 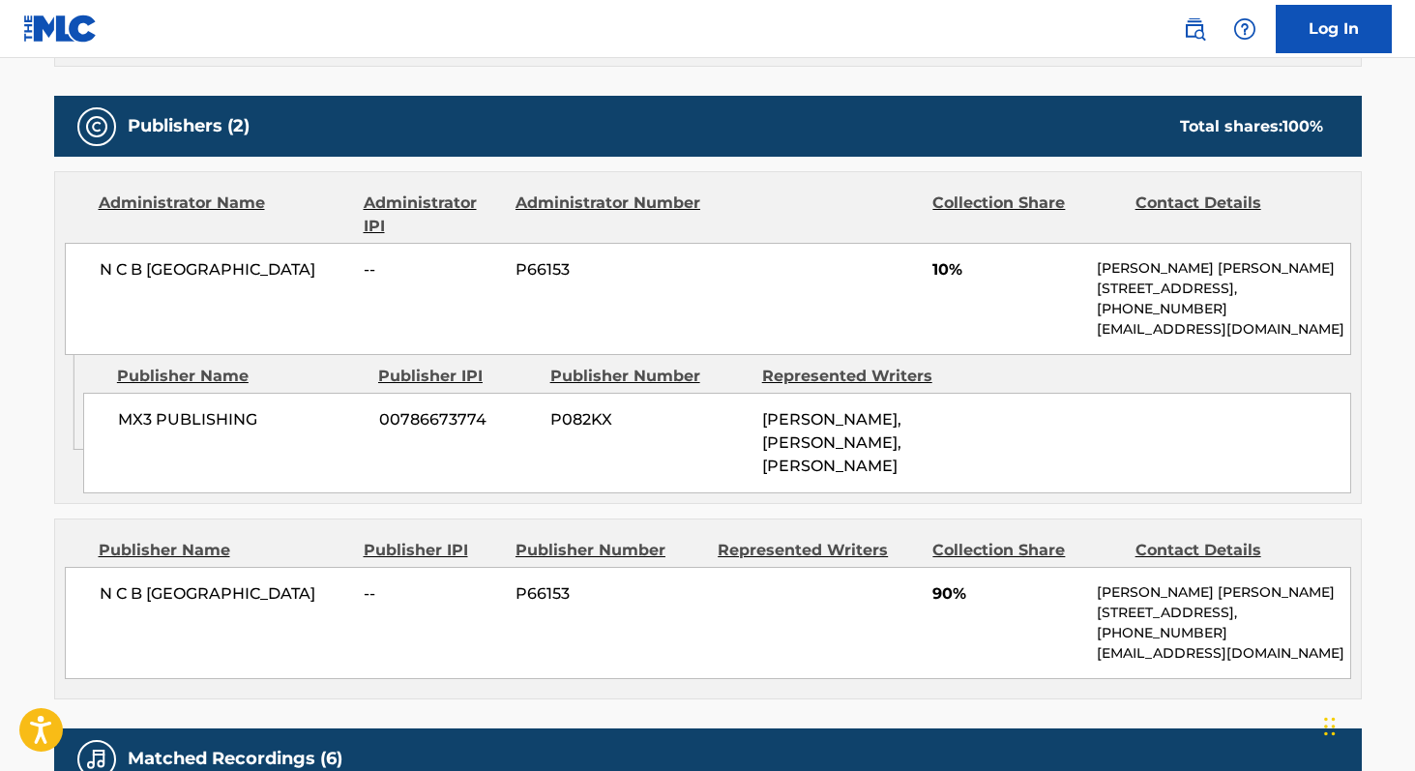 What do you see at coordinates (1245, 29) in the screenshot?
I see `img: help` at bounding box center [1245, 29].